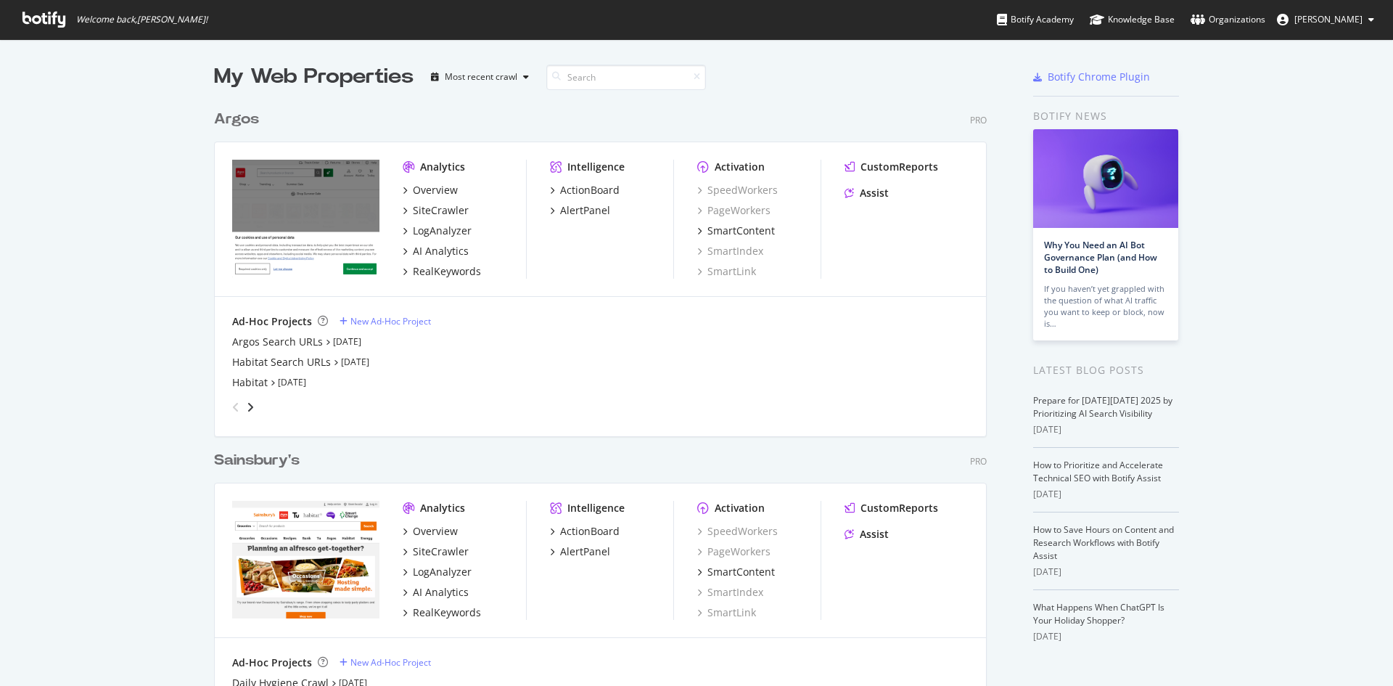 The width and height of the screenshot is (1393, 686). What do you see at coordinates (1228, 20) in the screenshot?
I see `div: Organizations` at bounding box center [1228, 20].